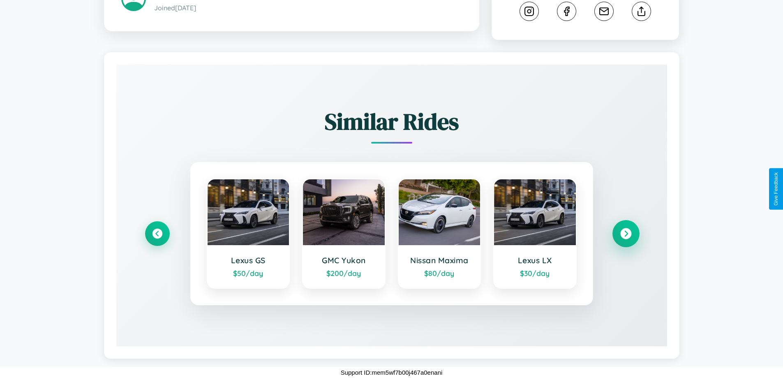 The image size is (783, 378). What do you see at coordinates (248, 273) in the screenshot?
I see `div: $ 50 /day` at bounding box center [248, 273].